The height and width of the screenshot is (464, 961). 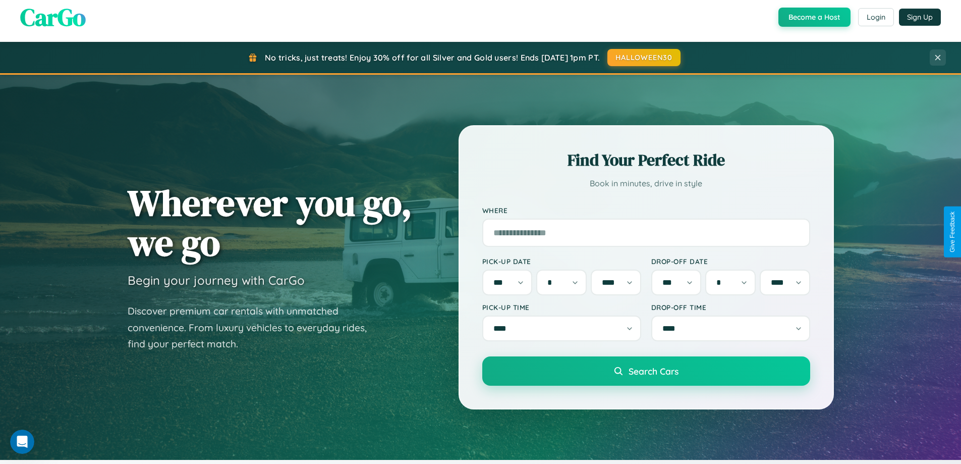 What do you see at coordinates (562, 307) in the screenshot?
I see `label: Pick-up Time` at bounding box center [562, 307].